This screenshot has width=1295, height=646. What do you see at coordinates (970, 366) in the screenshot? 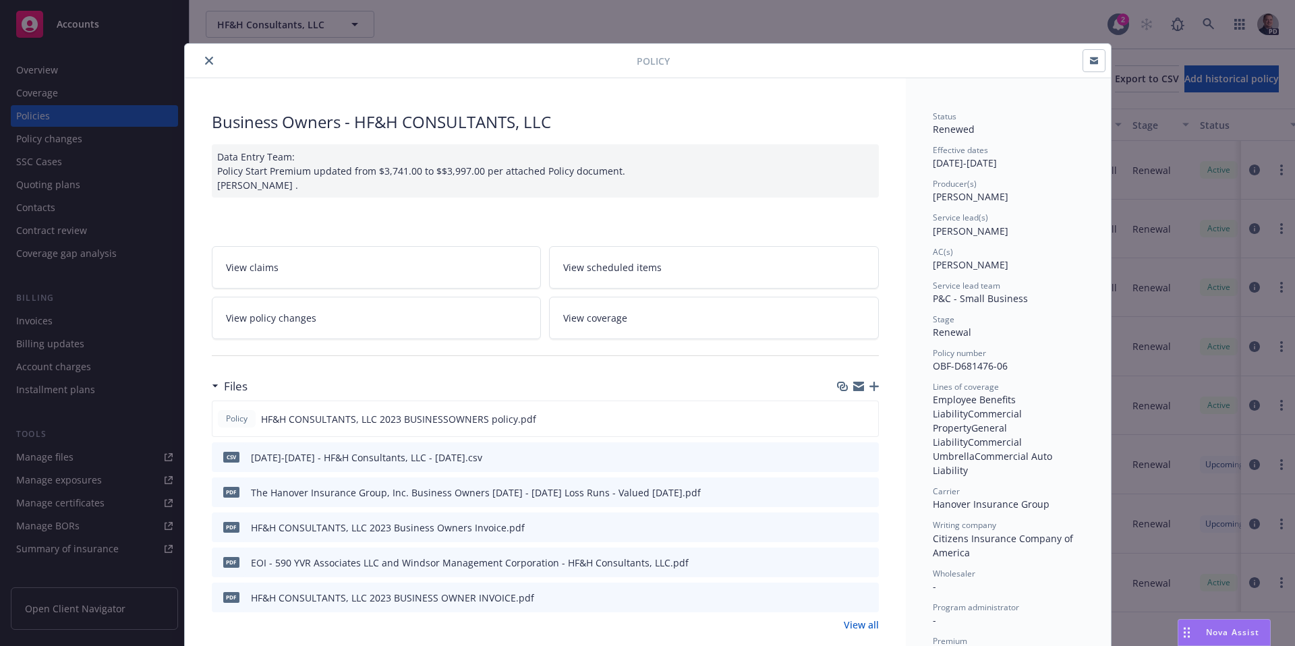
I see `span: OBF-D681476-06` at bounding box center [970, 366].